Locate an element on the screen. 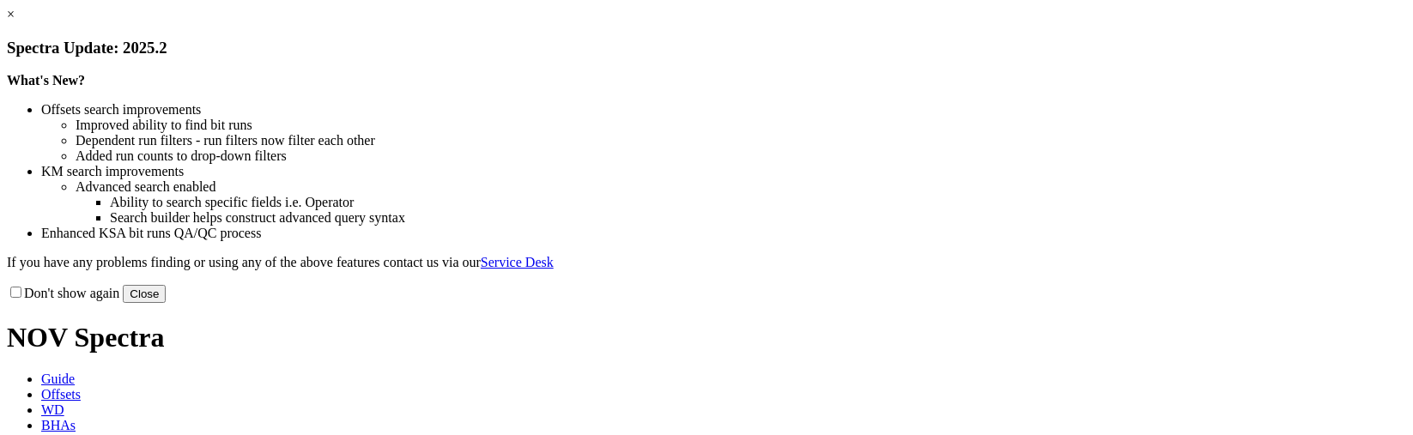  h3: Spectra Update: 2025.2 is located at coordinates (707, 48).